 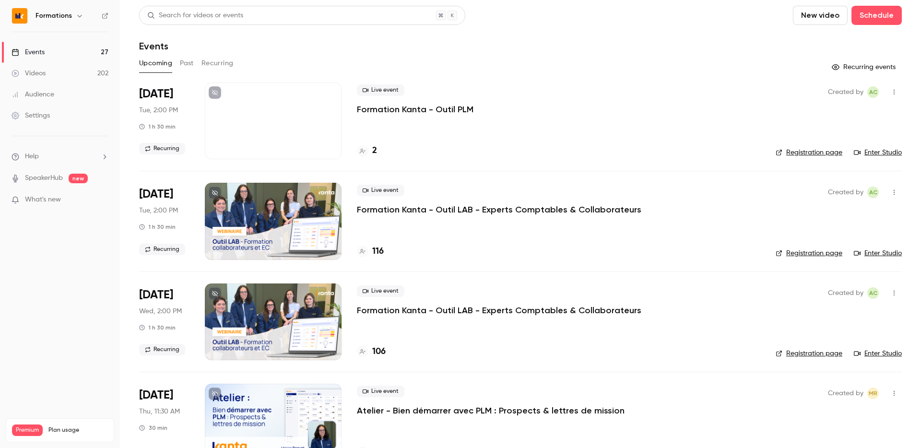 What do you see at coordinates (78, 430) in the screenshot?
I see `span: Plan usage` at bounding box center [78, 430].